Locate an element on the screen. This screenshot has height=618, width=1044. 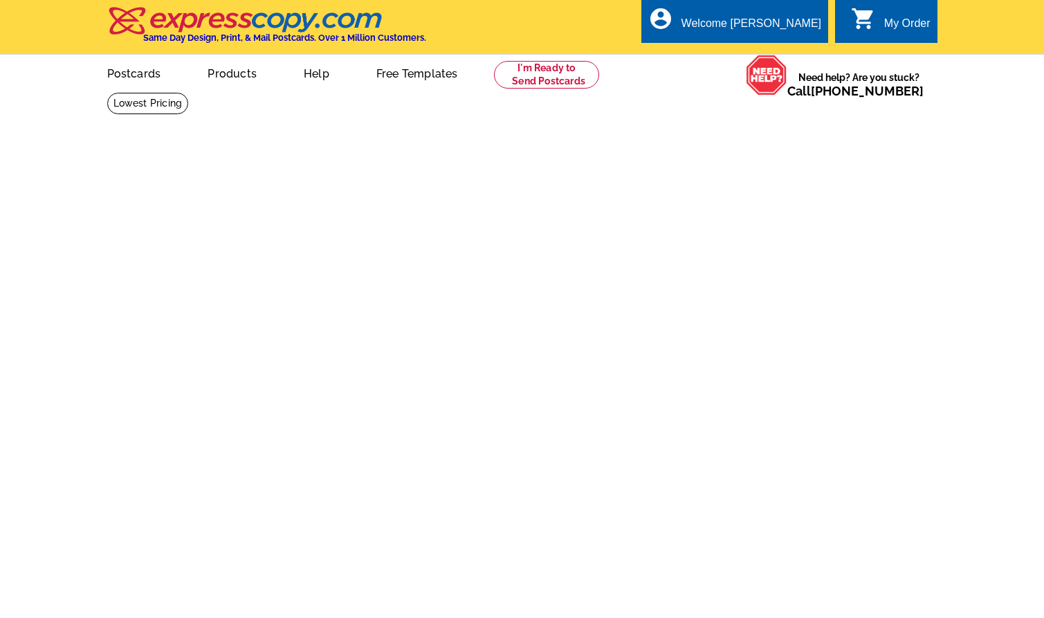
span: Call is located at coordinates (855, 91).